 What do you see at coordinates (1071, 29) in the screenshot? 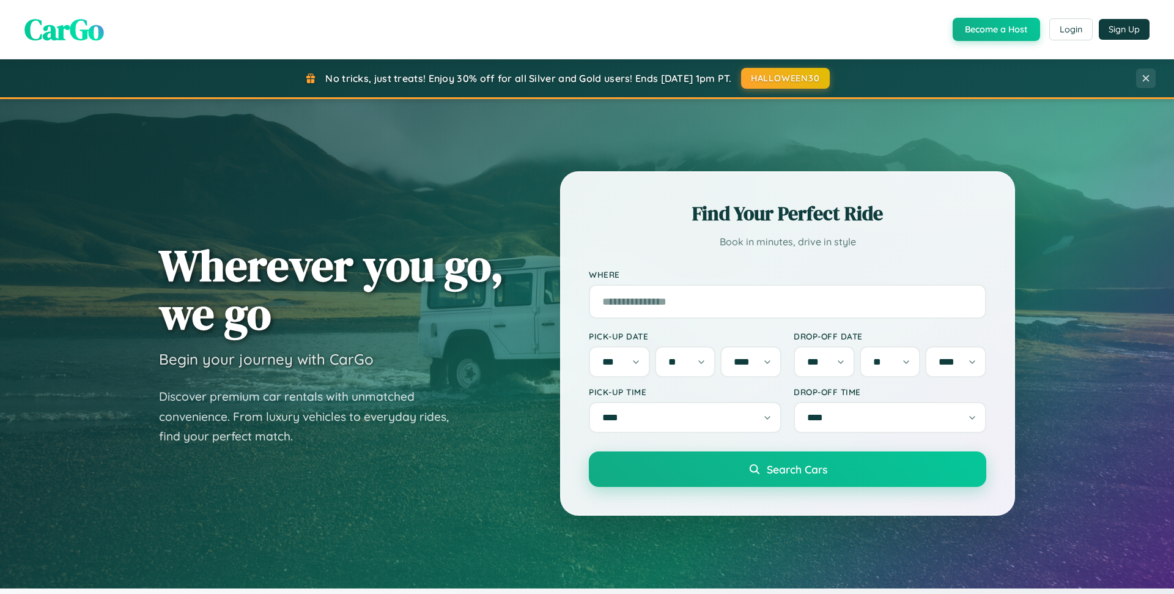
I see `button: Login` at bounding box center [1071, 29].